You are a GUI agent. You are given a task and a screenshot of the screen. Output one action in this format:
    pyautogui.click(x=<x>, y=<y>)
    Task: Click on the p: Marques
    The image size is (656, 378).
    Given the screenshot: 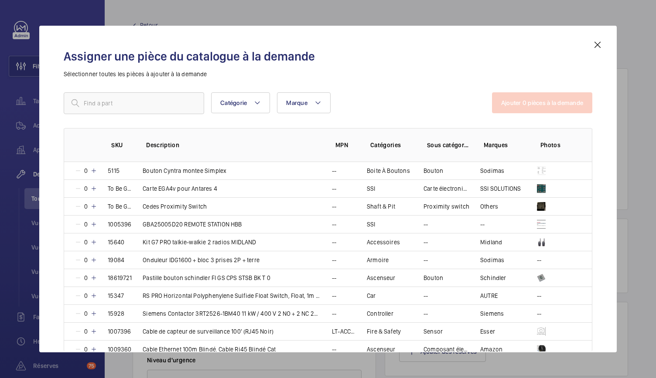 What is the action you would take?
    pyautogui.click(x=505, y=145)
    